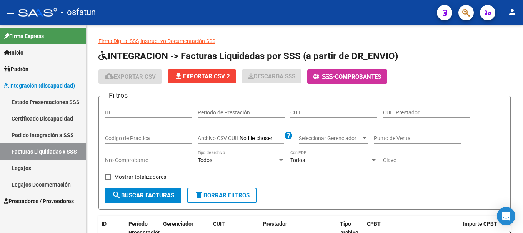 Image resolution: width=523 pixels, height=233 pixels. What do you see at coordinates (506, 217) in the screenshot?
I see `div: Open Intercom Messenger` at bounding box center [506, 217].